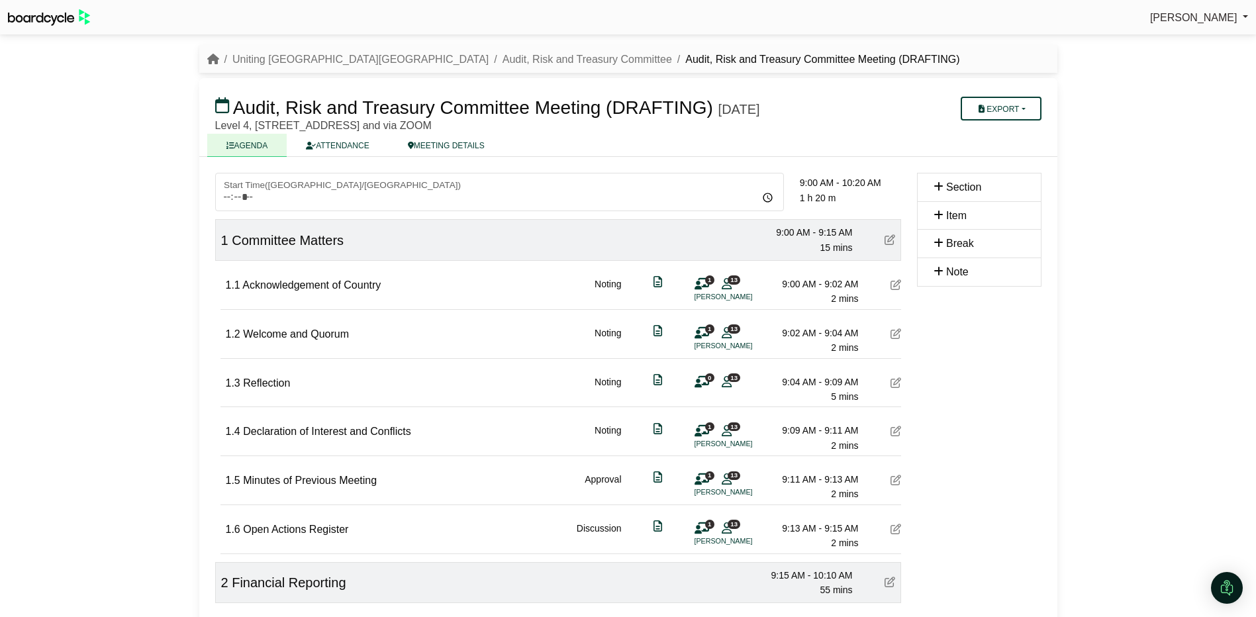 This screenshot has width=1256, height=617. I want to click on span: Audit, Risk and Treasury Committee Meeting (DRAFTING), so click(473, 107).